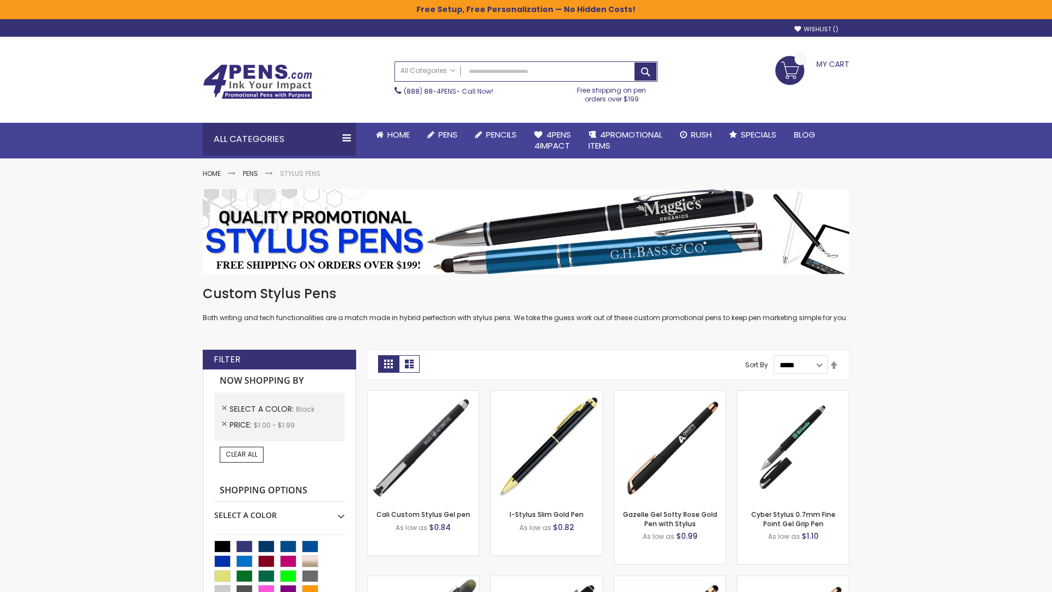  What do you see at coordinates (793, 394) in the screenshot?
I see `a: Cyber Stylus 0.7mm Fine Point Gel Grip Pen-Black` at bounding box center [793, 394].